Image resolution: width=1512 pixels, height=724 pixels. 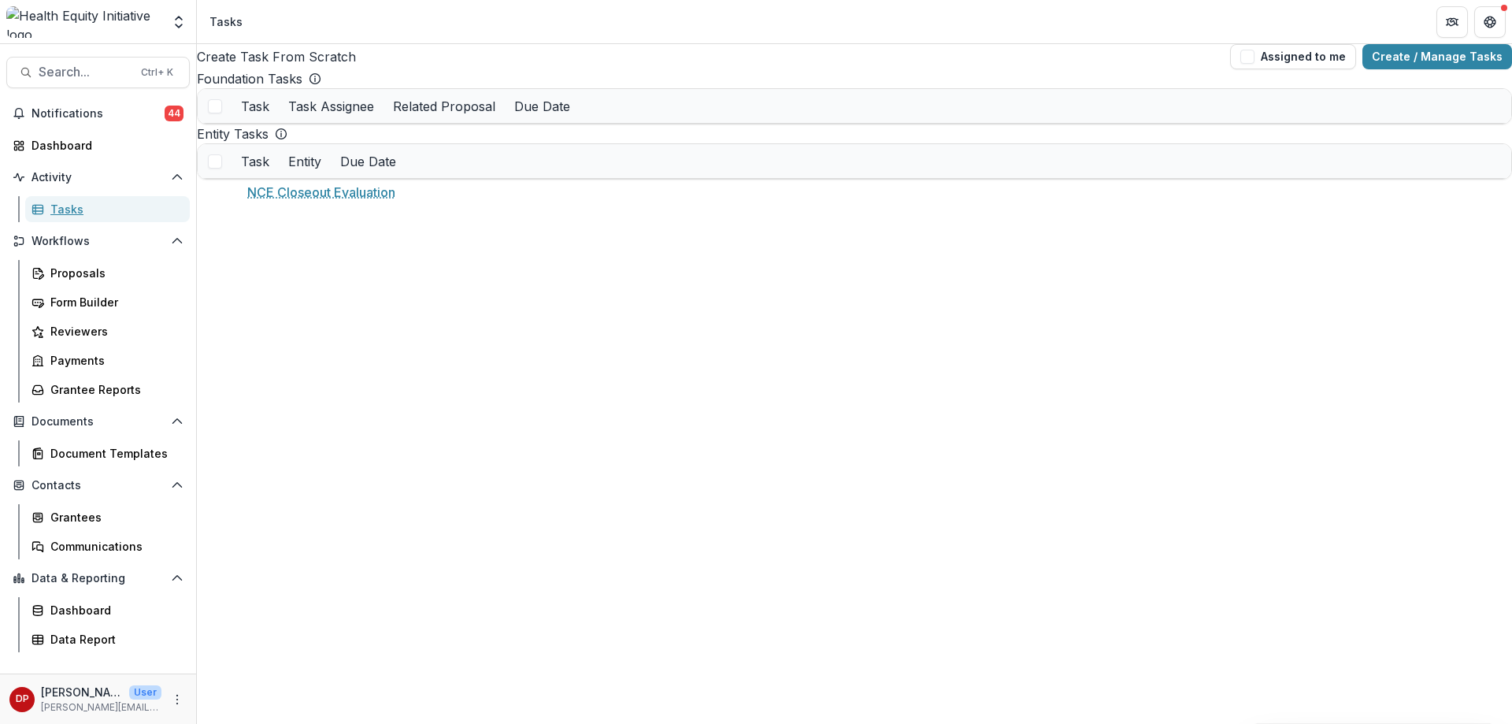 I want to click on span: Documents, so click(x=98, y=421).